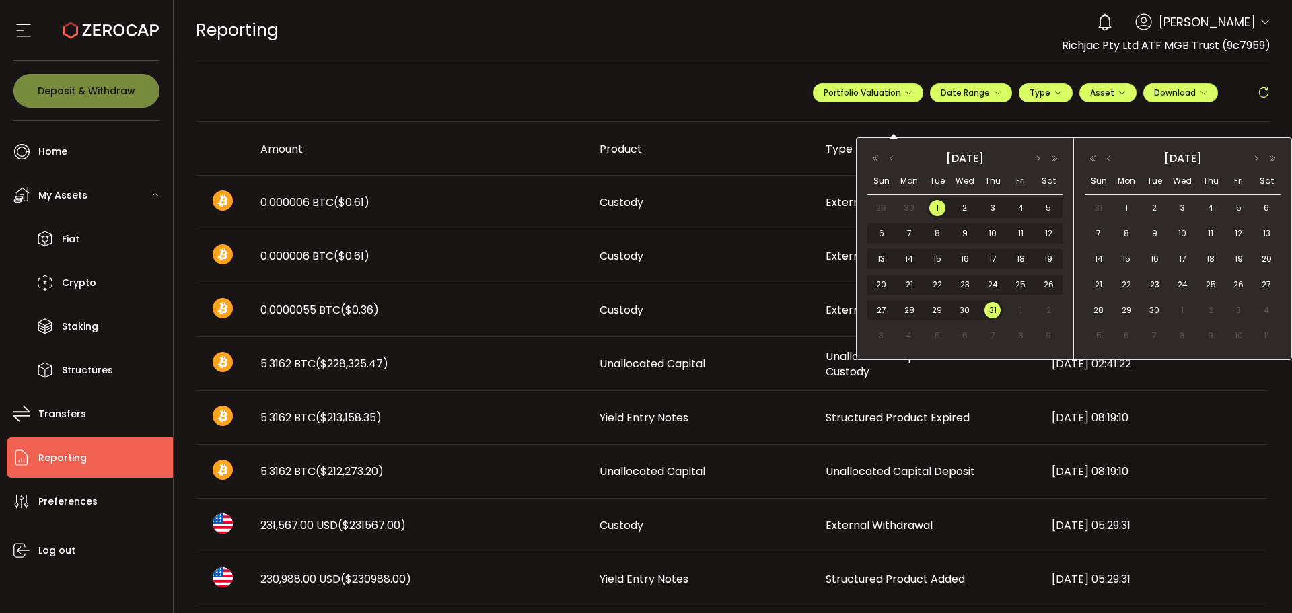 This screenshot has height=613, width=1292. I want to click on span: External Withdrawal, so click(879, 525).